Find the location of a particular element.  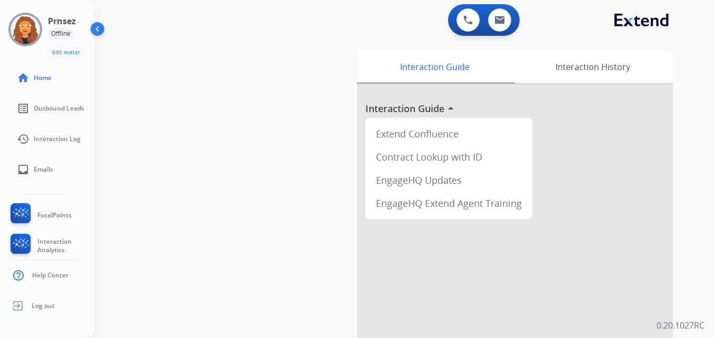

div: EngageHQ Updates is located at coordinates (449, 180).